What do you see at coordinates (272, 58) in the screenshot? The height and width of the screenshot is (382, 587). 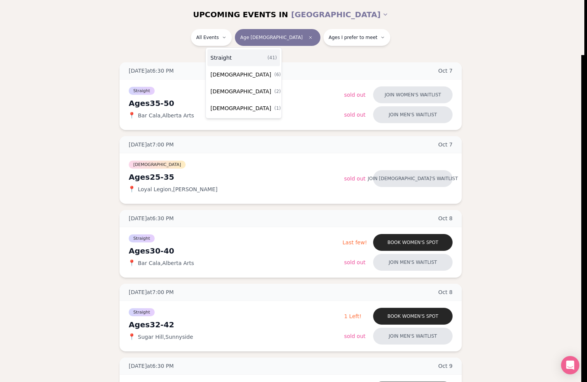 I see `span: ( 41 )` at bounding box center [272, 58].